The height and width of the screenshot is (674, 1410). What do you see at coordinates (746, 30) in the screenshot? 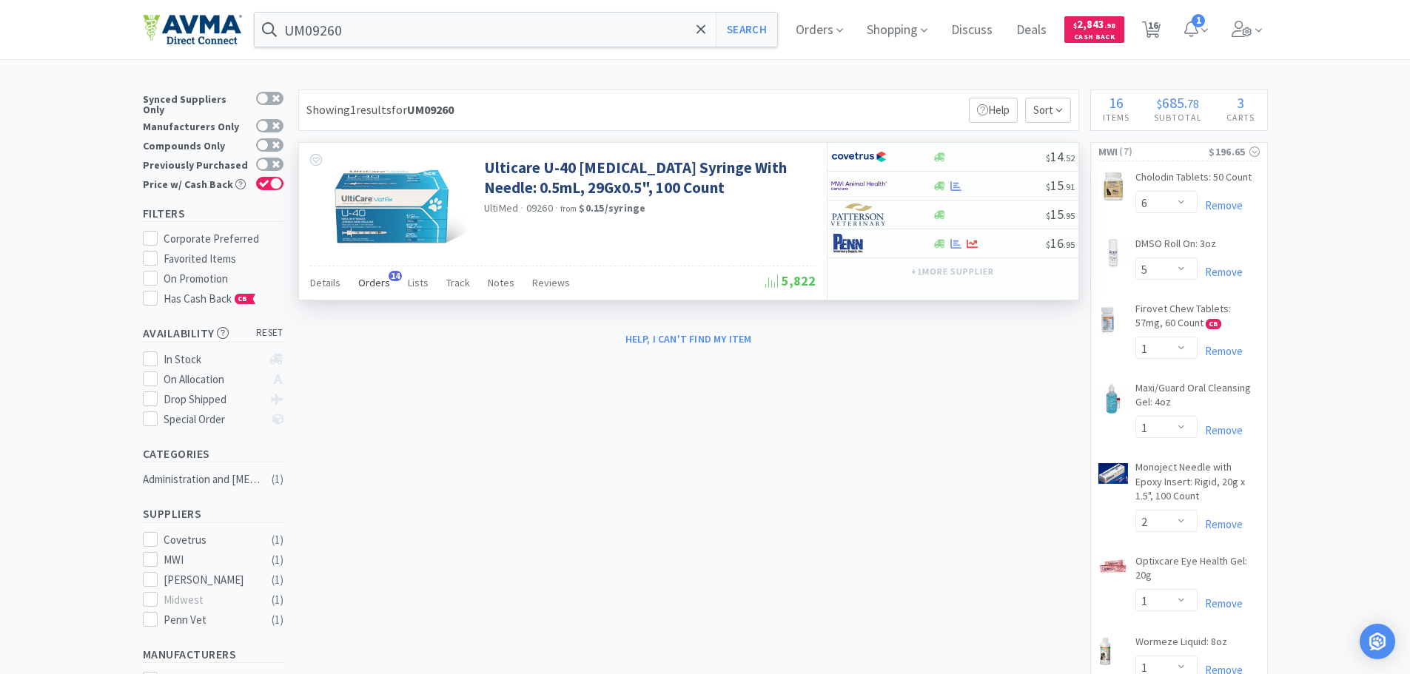
I see `button: Search` at bounding box center [746, 30].